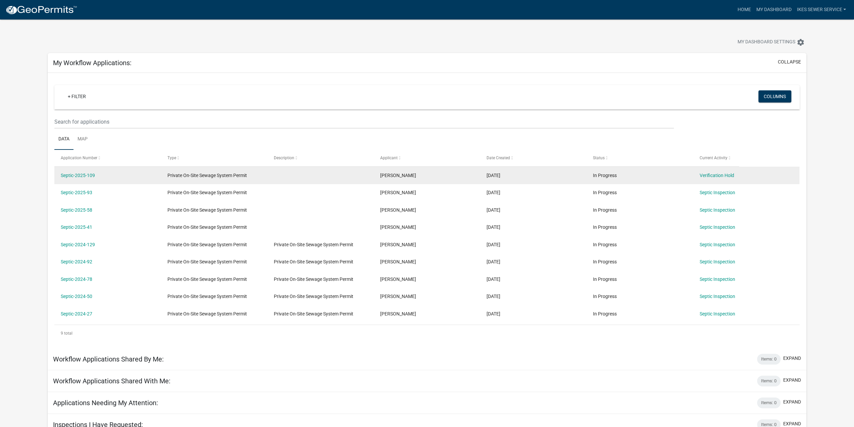 This screenshot has width=854, height=427. Describe the element at coordinates (172, 158) in the screenshot. I see `span: Type` at that location.